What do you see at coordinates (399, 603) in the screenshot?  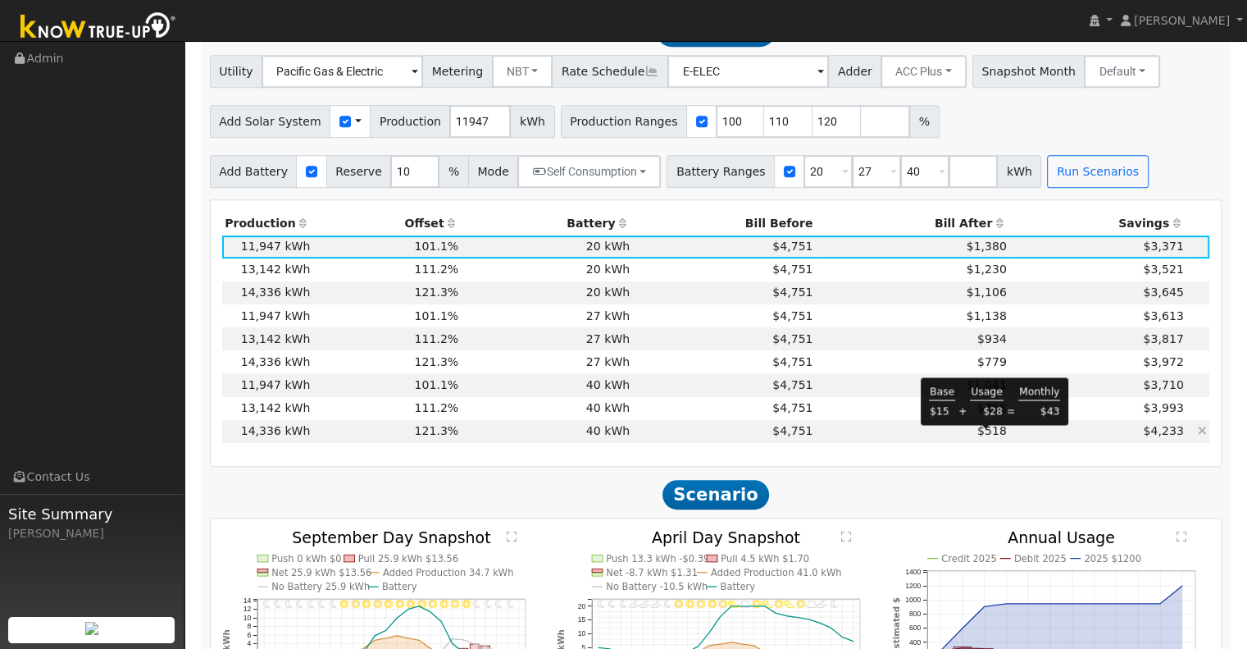 I see `i: 12PM - Clear` at bounding box center [399, 603].